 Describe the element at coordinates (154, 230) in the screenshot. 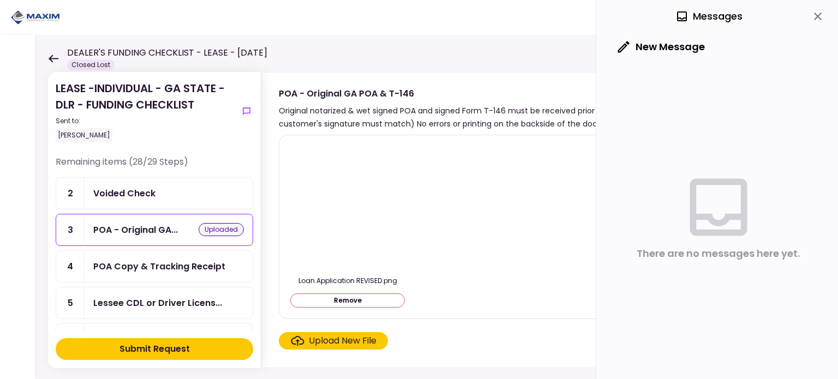

I see `a: 3POA - Original GA POA & T-146uploaded` at that location.